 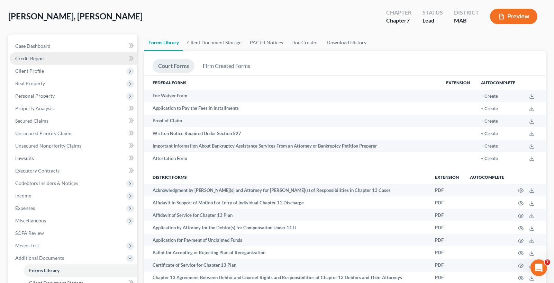 I want to click on div: Emma says…, so click(x=69, y=110).